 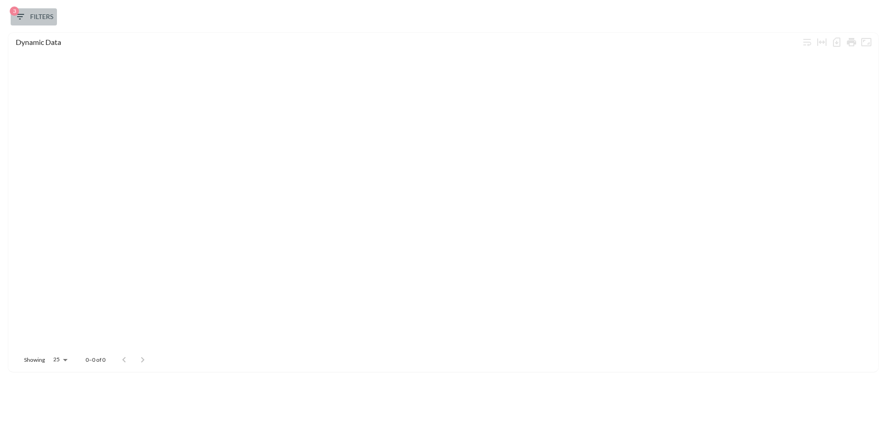 What do you see at coordinates (852, 42) in the screenshot?
I see `div: Print` at bounding box center [852, 42].